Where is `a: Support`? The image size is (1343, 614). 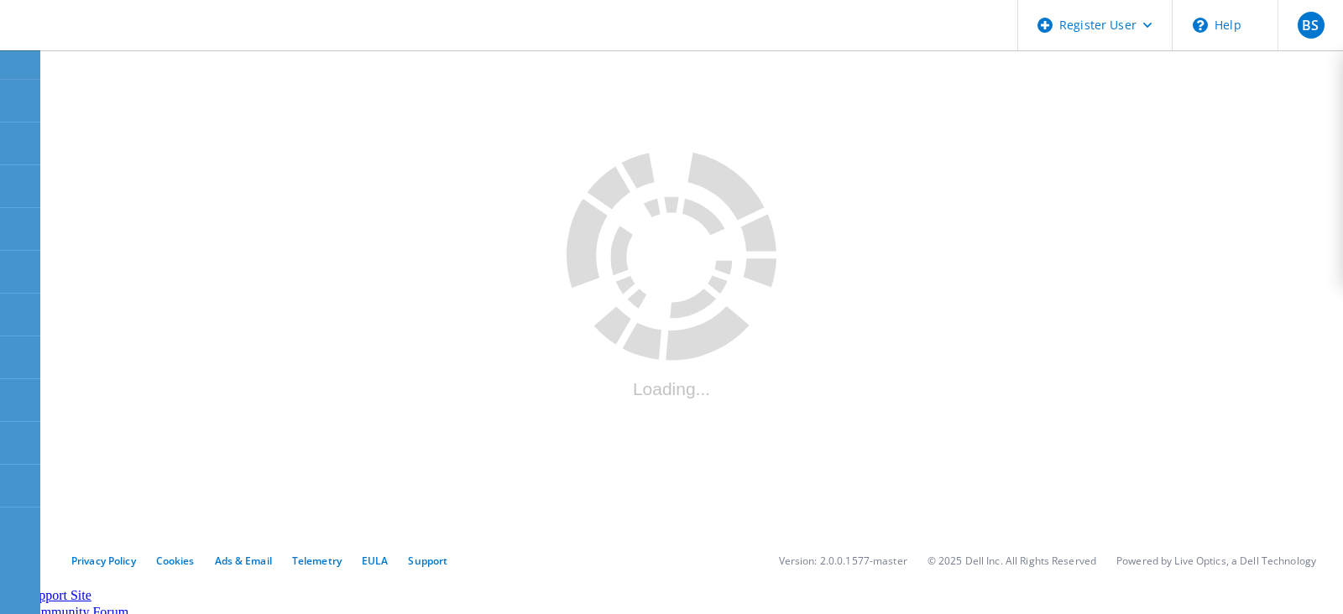 a: Support is located at coordinates (427, 561).